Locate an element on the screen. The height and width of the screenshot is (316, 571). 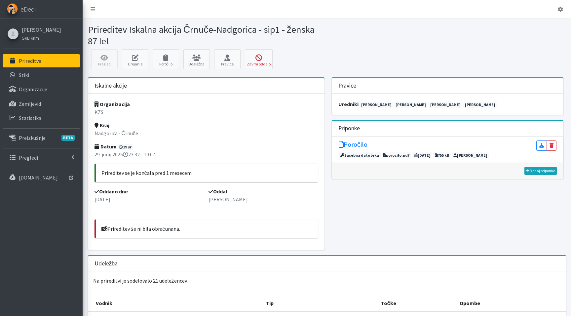
p: KZS is located at coordinates (206, 112).